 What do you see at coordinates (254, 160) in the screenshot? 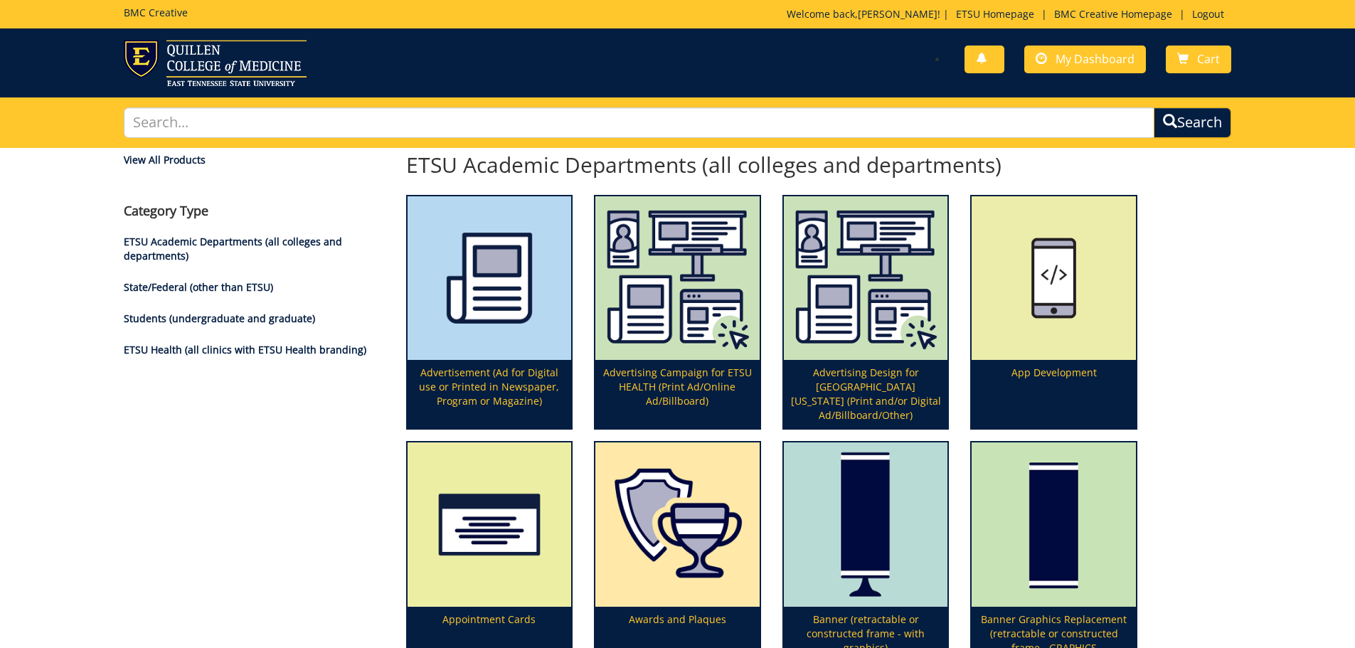
I see `a: View All Products` at bounding box center [254, 160].